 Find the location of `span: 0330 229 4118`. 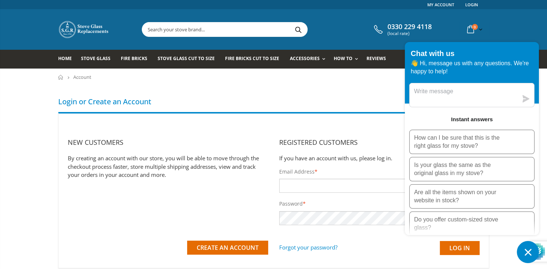

span: 0330 229 4118 is located at coordinates (409, 27).